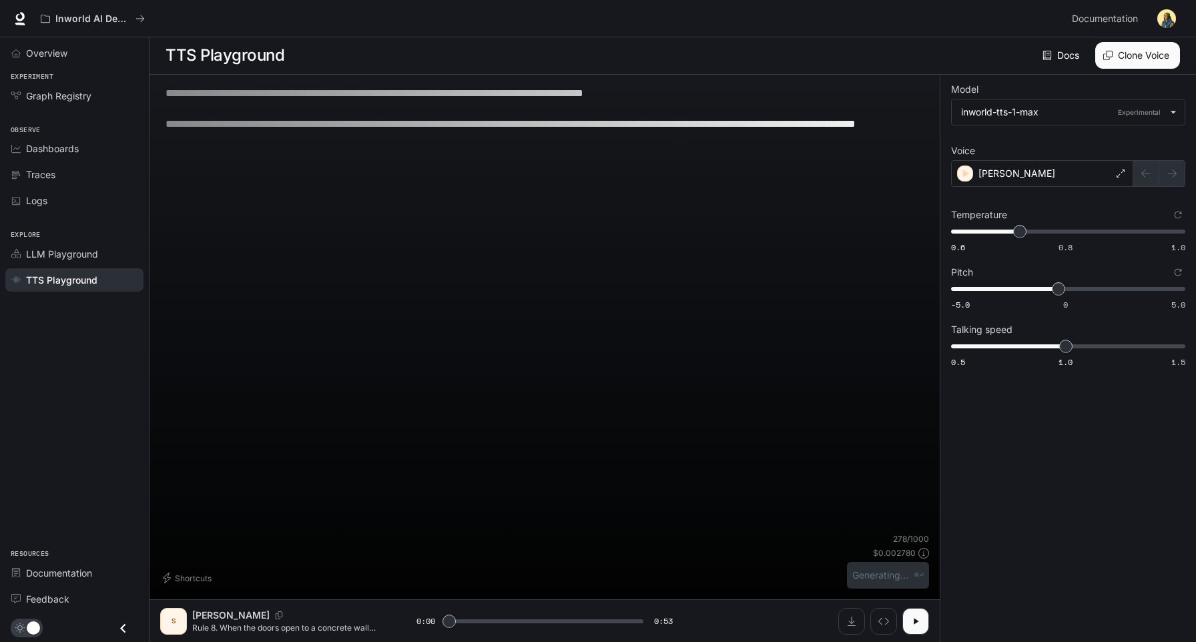 This screenshot has height=642, width=1196. Describe the element at coordinates (961, 304) in the screenshot. I see `span: -5.0` at that location.